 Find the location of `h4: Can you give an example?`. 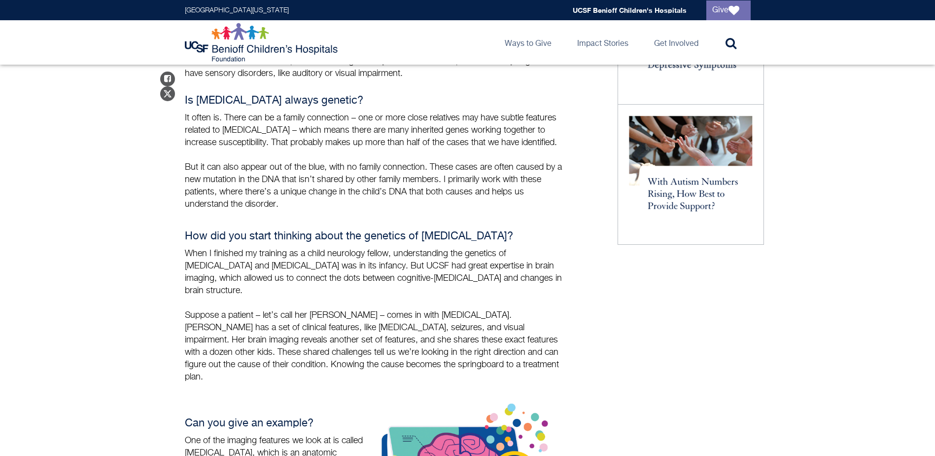

h4: Can you give an example? is located at coordinates (278, 423).